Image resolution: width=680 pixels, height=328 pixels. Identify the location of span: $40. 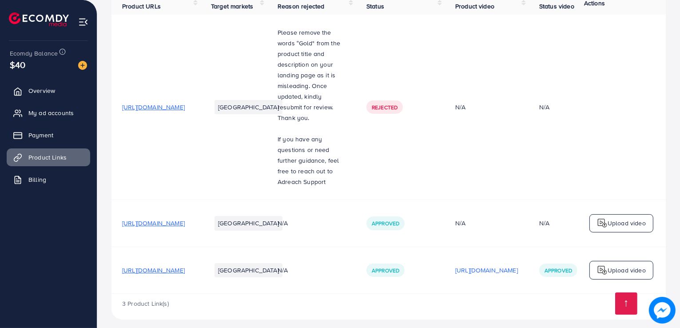
(17, 64).